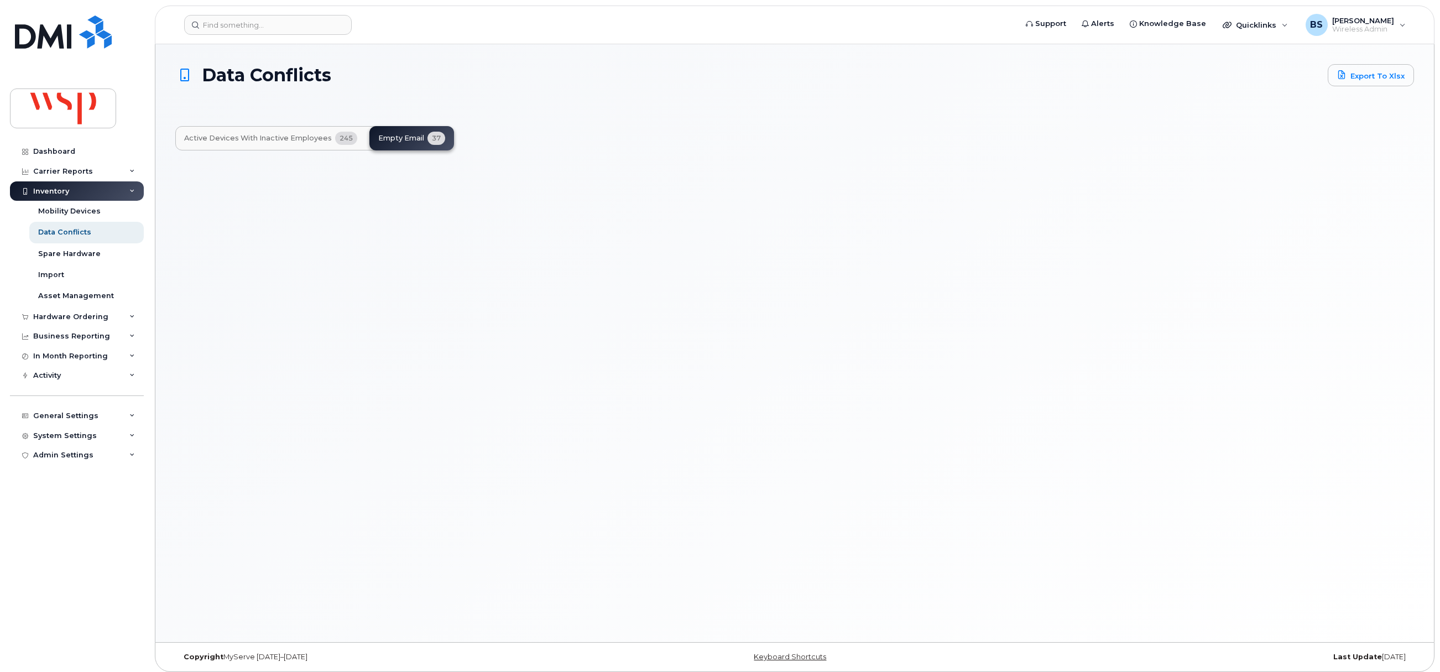  I want to click on strong: Copyright, so click(204, 657).